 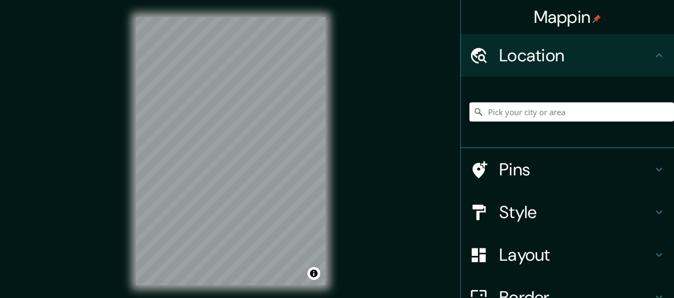 What do you see at coordinates (568, 17) in the screenshot?
I see `h4: Mappin` at bounding box center [568, 17].